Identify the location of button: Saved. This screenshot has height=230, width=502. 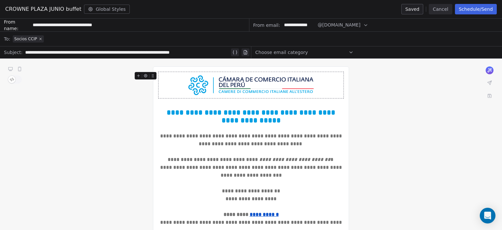
(412, 9).